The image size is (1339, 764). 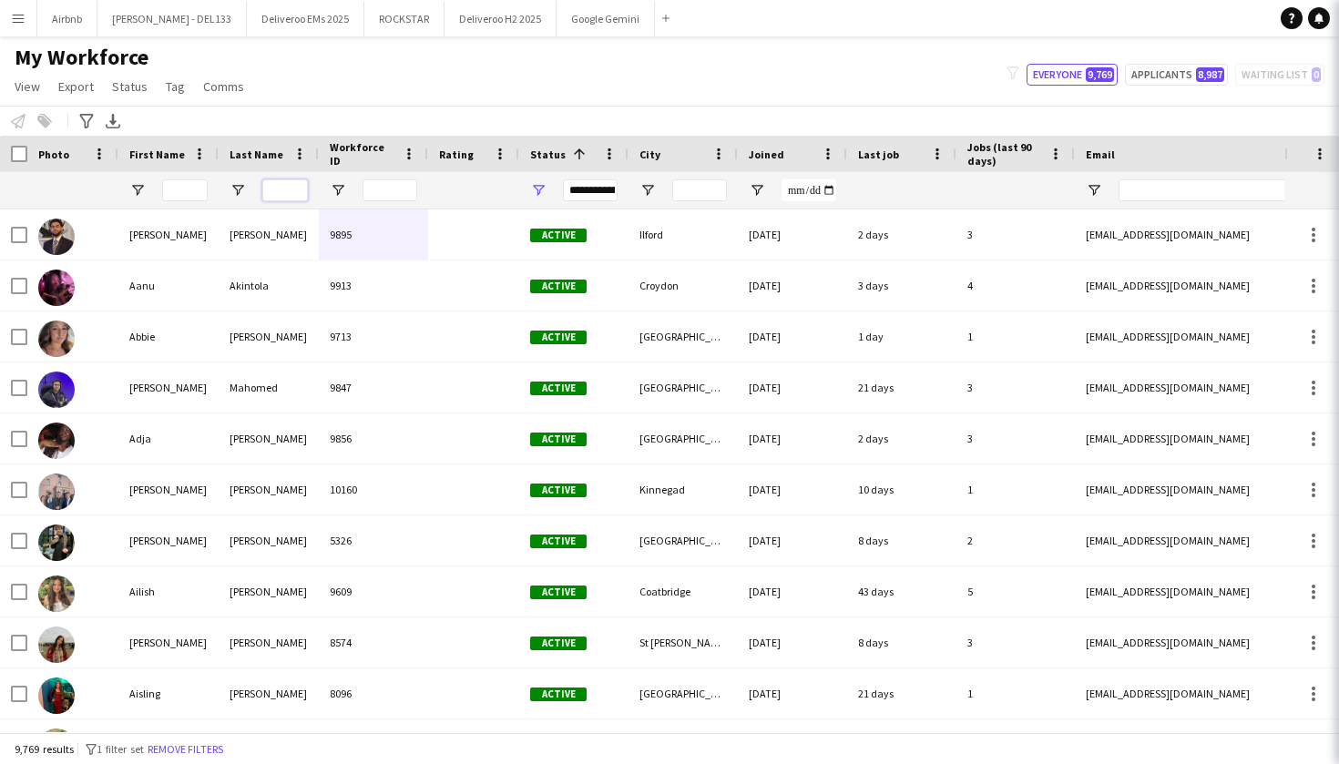 I want to click on div: 9847, so click(x=373, y=387).